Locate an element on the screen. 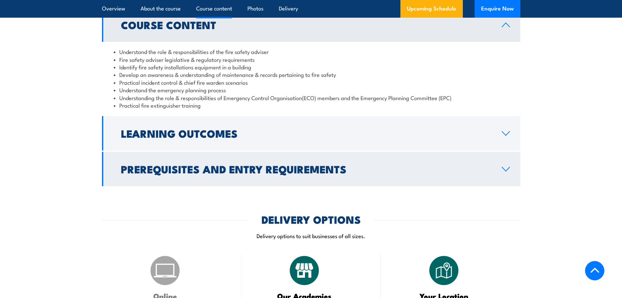  h2: DELIVERY OPTIONS is located at coordinates (311, 219).